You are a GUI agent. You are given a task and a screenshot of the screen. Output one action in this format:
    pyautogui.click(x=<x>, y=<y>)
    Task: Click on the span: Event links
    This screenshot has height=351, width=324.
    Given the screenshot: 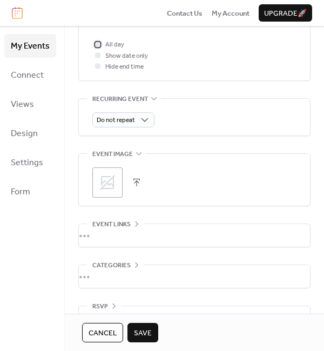 What is the action you would take?
    pyautogui.click(x=111, y=224)
    